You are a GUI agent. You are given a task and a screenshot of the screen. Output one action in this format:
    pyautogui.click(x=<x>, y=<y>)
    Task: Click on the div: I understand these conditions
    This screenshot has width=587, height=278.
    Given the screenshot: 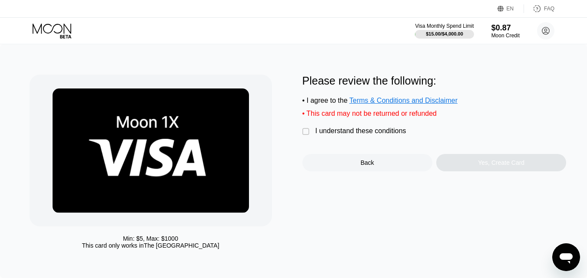 What is the action you would take?
    pyautogui.click(x=360, y=131)
    